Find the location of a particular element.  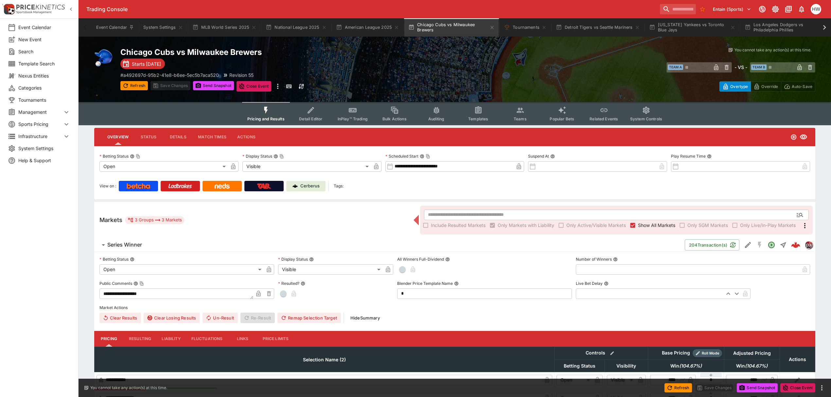

button: All Winners Full-Dividend is located at coordinates (448, 259).